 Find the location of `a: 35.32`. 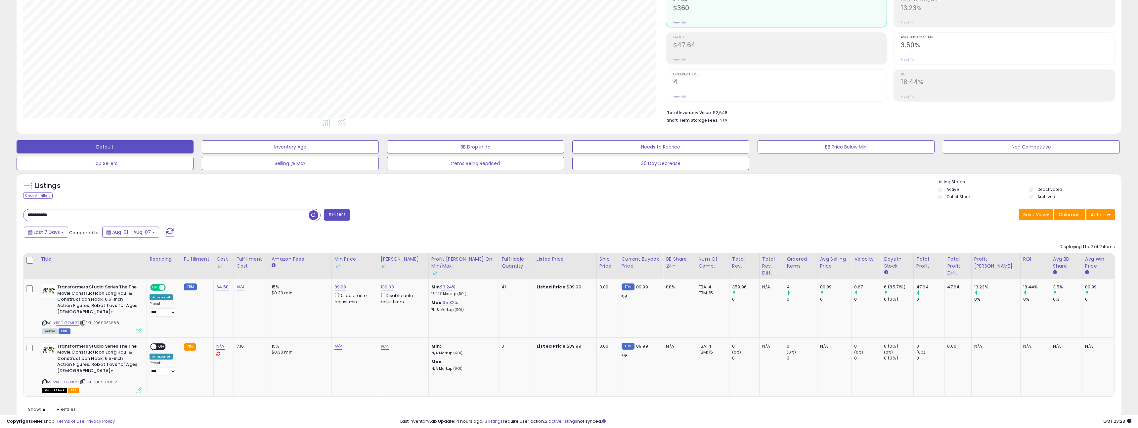

a: 35.32 is located at coordinates (449, 303).